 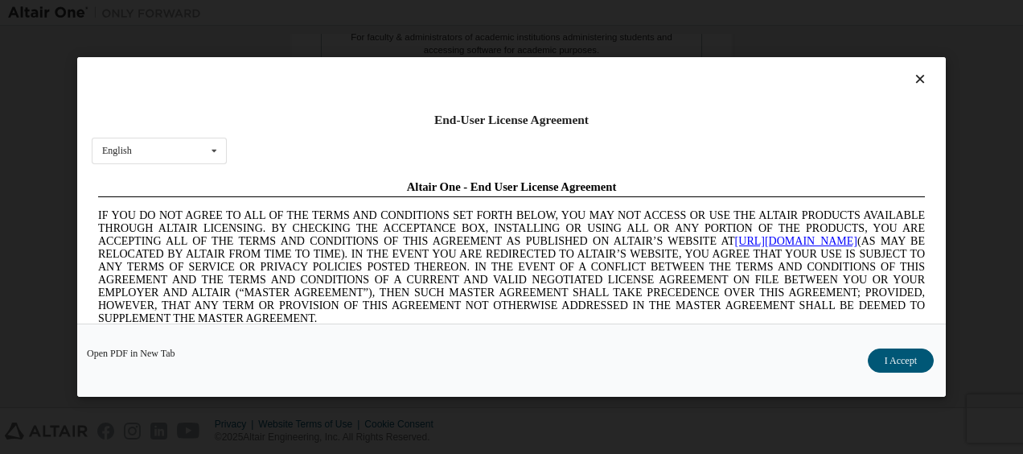 What do you see at coordinates (131, 353) in the screenshot?
I see `a: Open PDF in New Tab` at bounding box center [131, 353].